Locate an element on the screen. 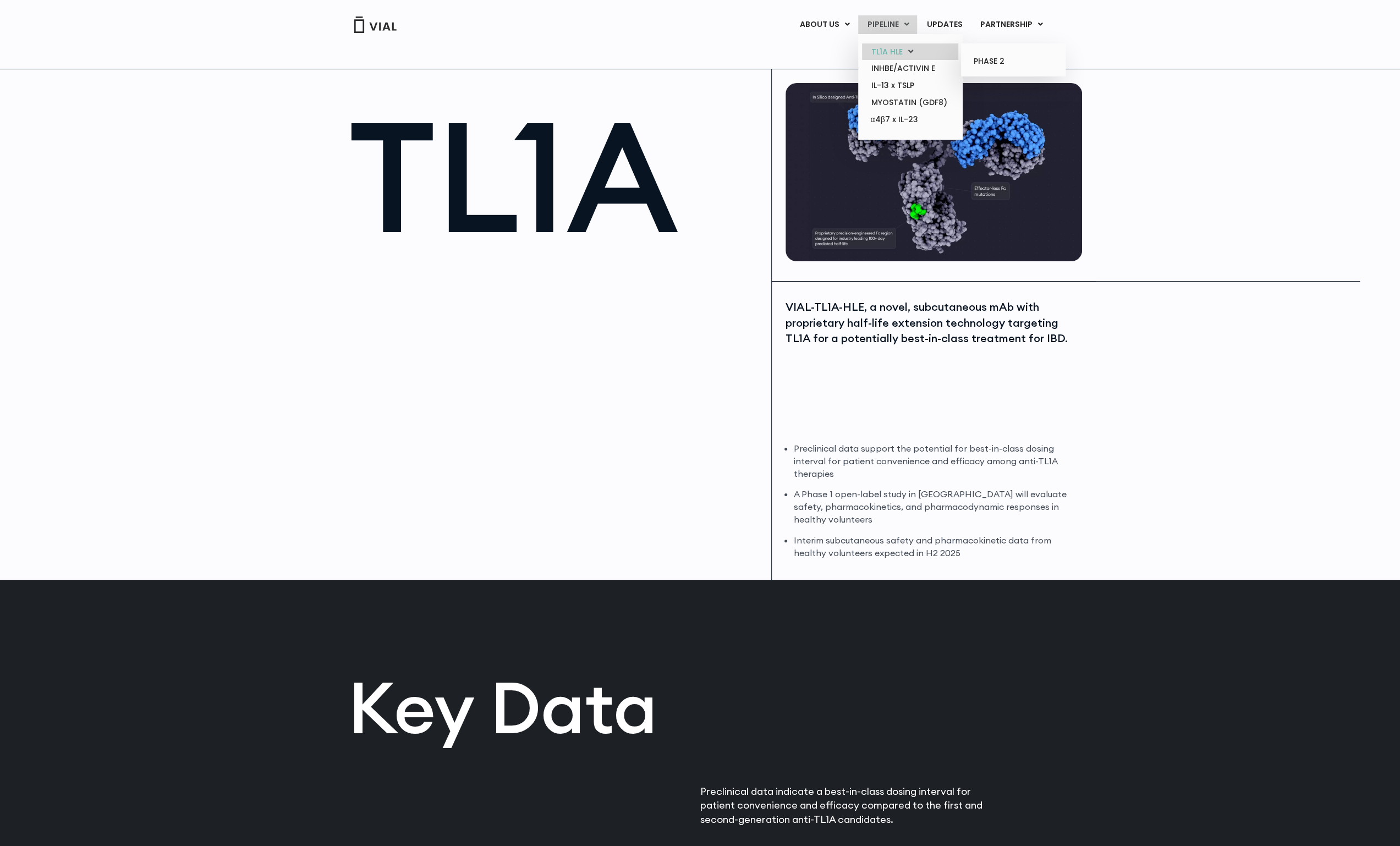 The image size is (1400, 846). a: UPDATES is located at coordinates (944, 25).